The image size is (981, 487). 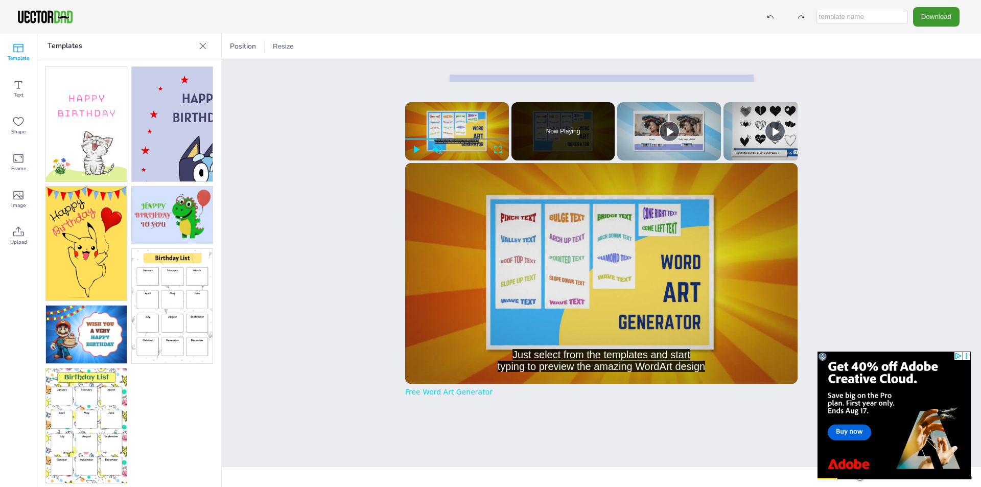 I want to click on input: template name, so click(x=862, y=17).